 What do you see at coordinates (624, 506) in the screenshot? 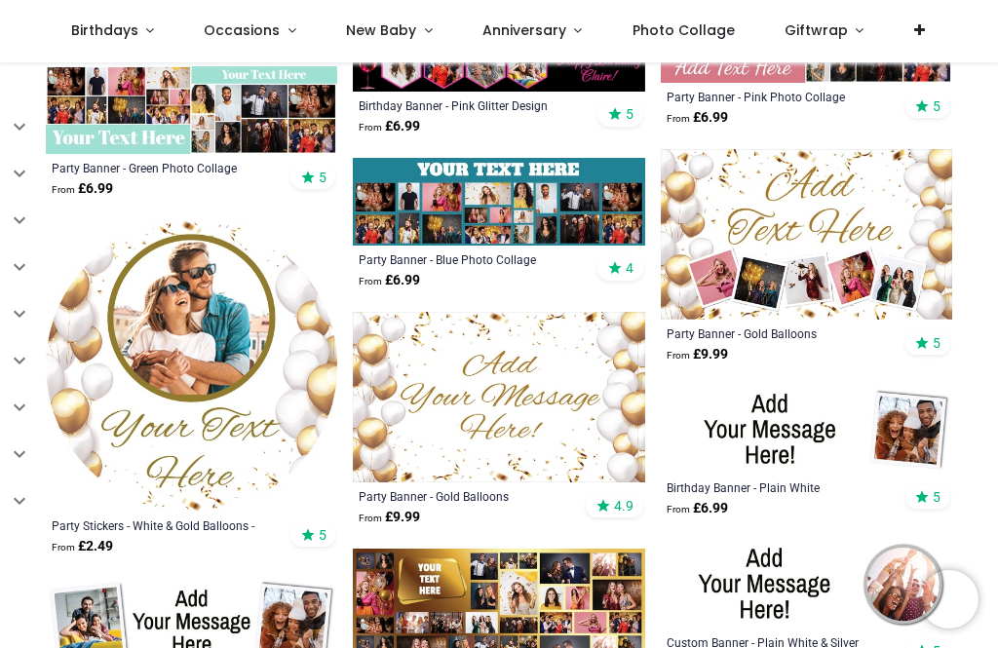
I see `span: 4.9` at bounding box center [624, 506].